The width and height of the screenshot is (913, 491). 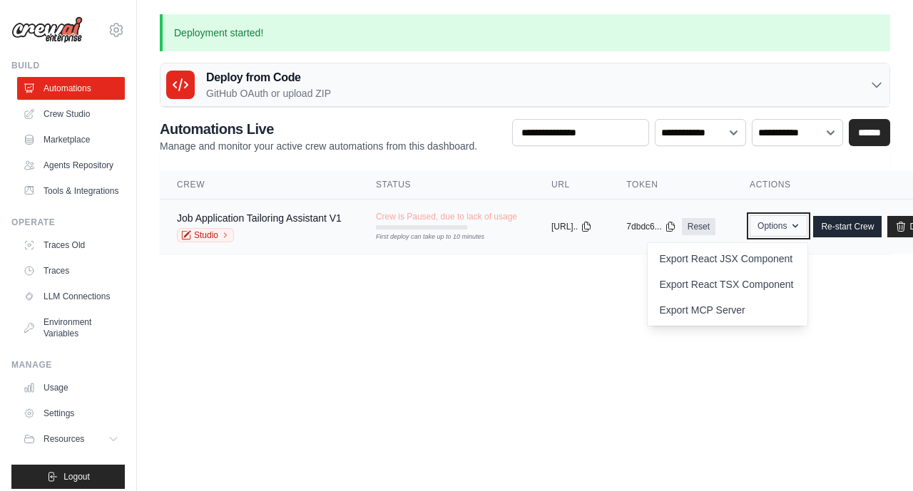 I want to click on a: Traces Old, so click(x=71, y=245).